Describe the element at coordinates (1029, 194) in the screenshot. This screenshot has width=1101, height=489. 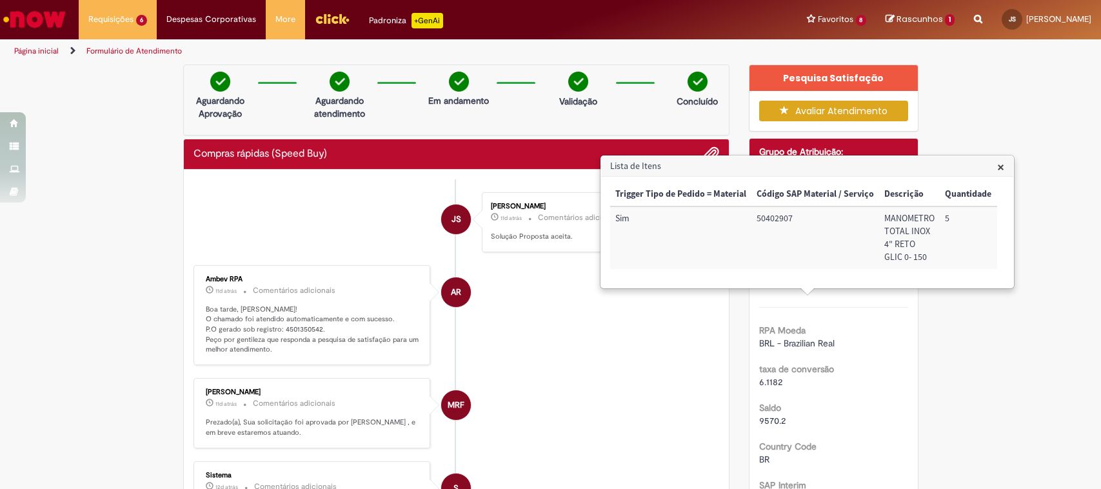
I see `th: Valor Unitário` at that location.